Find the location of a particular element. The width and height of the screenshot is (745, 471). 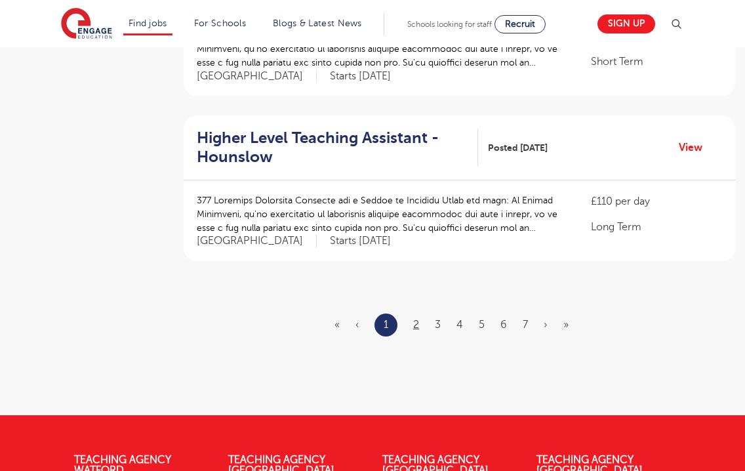

img: Engage Education is located at coordinates (87, 24).